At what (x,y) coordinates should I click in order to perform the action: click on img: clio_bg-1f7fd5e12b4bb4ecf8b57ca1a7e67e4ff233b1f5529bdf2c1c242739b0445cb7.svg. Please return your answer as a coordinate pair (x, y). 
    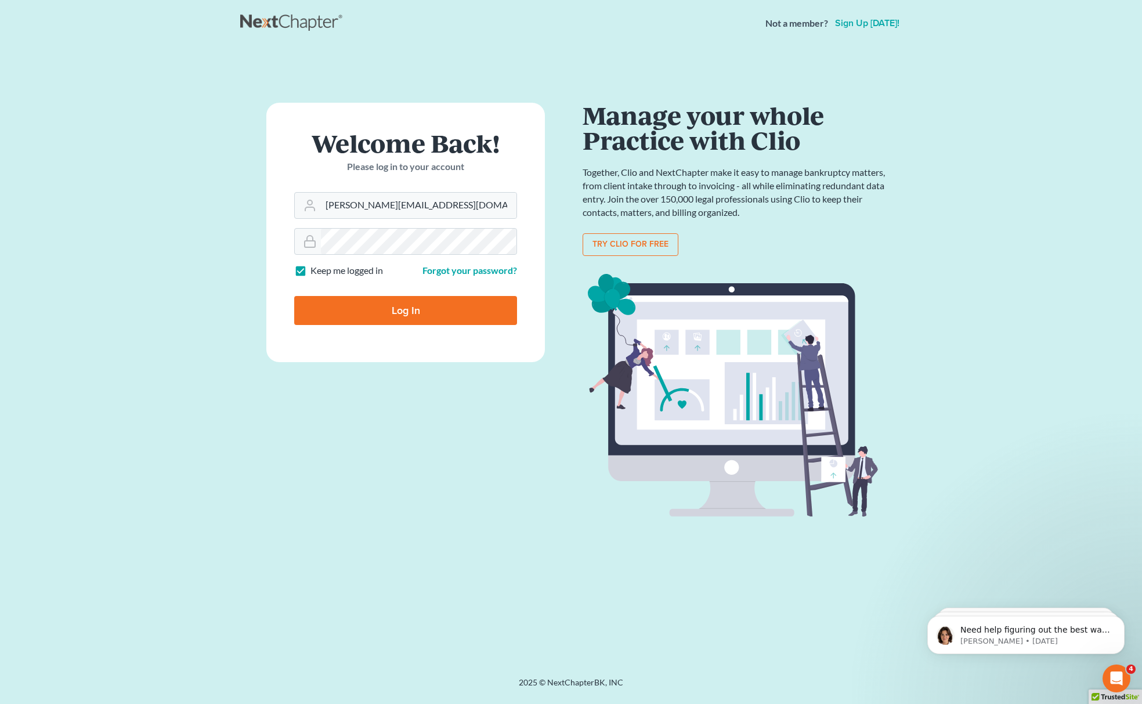
    Looking at the image, I should click on (736, 396).